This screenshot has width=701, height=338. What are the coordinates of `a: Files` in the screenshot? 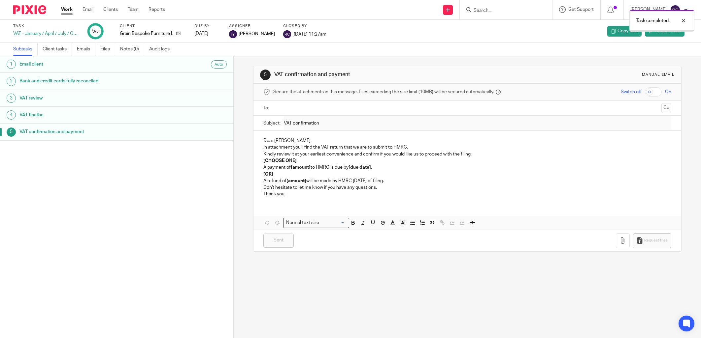 It's located at (108, 49).